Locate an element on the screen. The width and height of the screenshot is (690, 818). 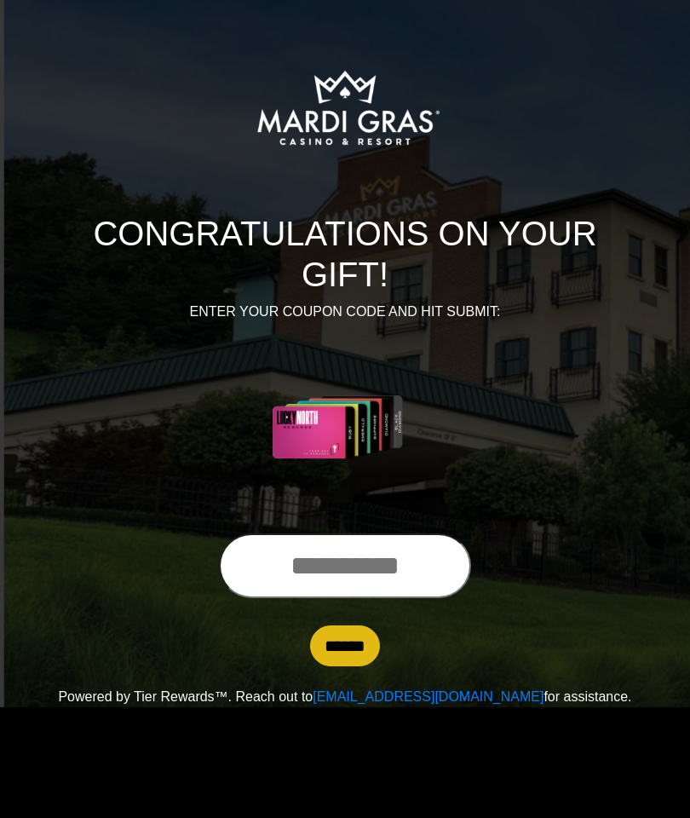
img: Center Image is located at coordinates (345, 428).